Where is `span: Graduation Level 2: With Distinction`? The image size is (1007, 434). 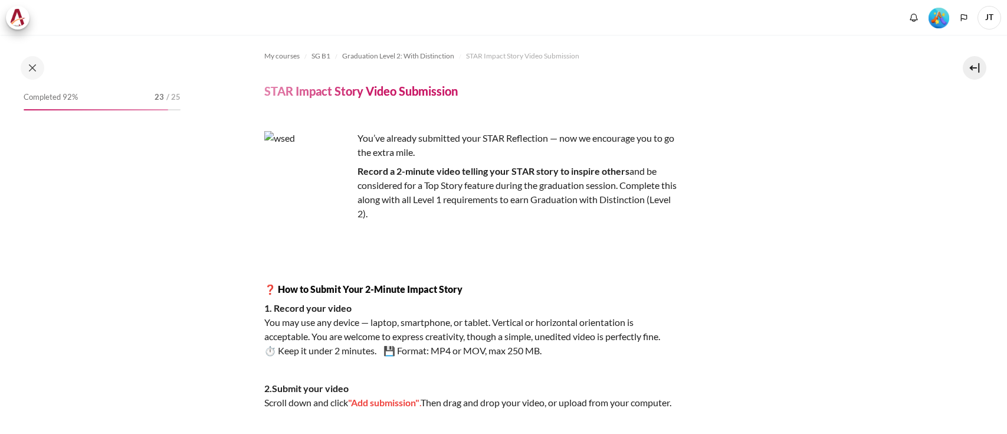 span: Graduation Level 2: With Distinction is located at coordinates (398, 56).